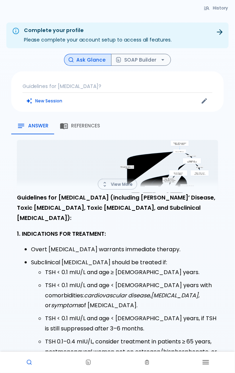 Image resolution: width=235 pixels, height=373 pixels. Describe the element at coordinates (98, 35) in the screenshot. I see `div: Please complete your account setup to access all features.` at that location.